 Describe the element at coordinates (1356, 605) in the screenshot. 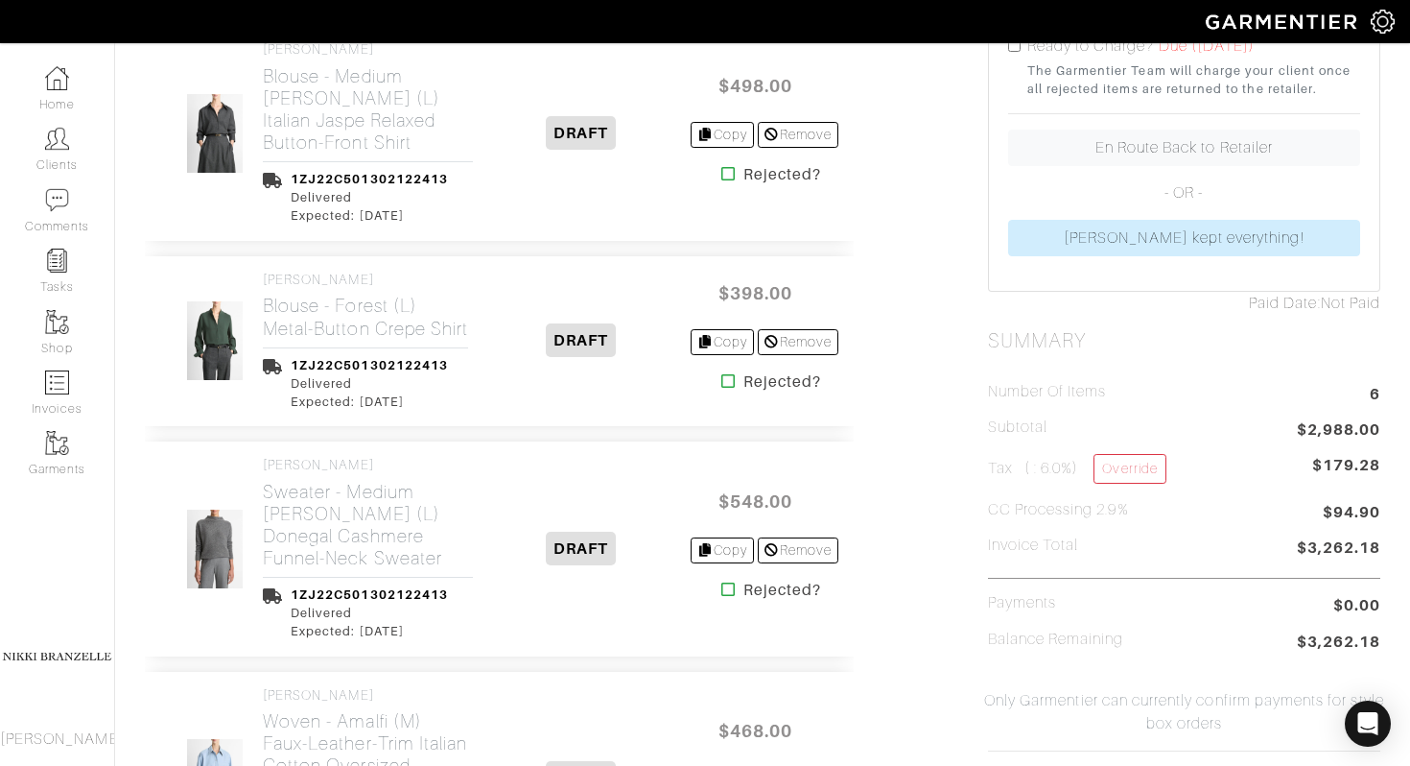

I see `span: $0.00` at that location.